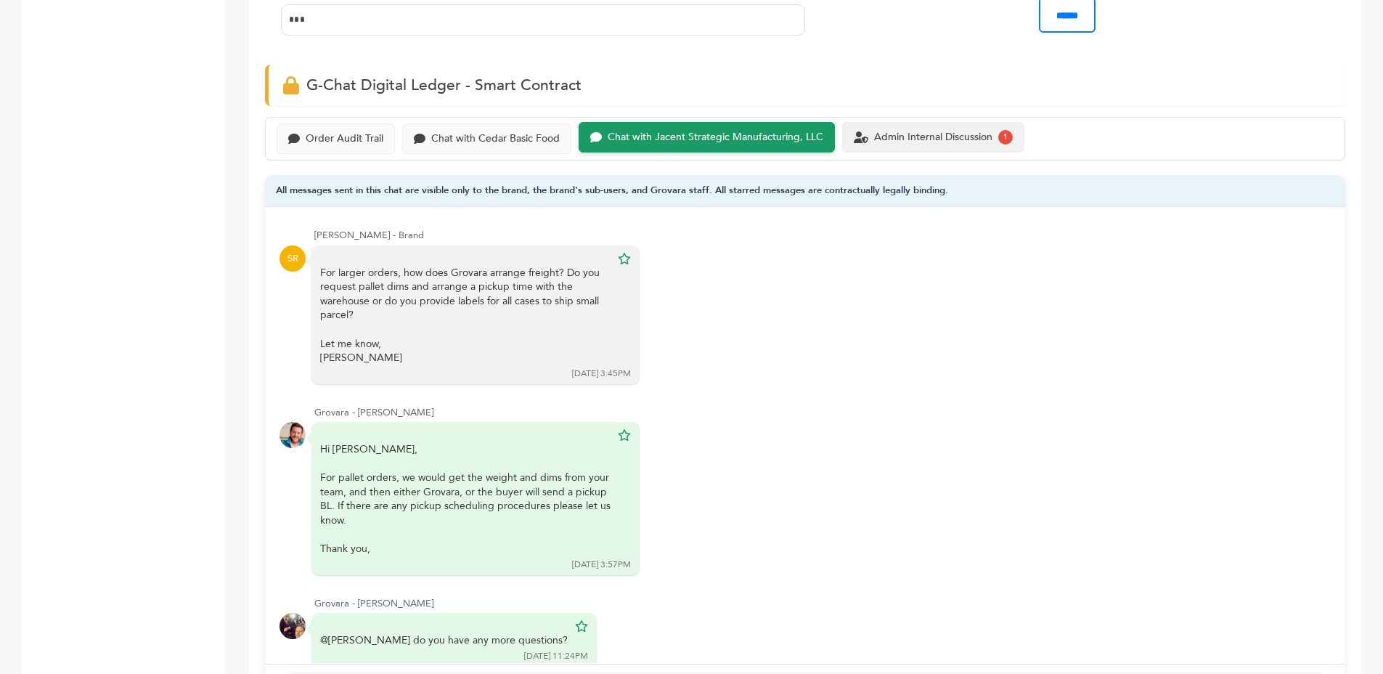  I want to click on span: G-Chat Digital Ledger - Smart Contract, so click(444, 85).